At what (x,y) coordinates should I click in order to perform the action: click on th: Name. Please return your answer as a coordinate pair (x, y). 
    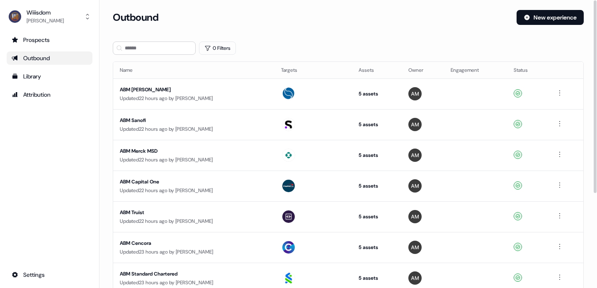
    Looking at the image, I should click on (193, 70).